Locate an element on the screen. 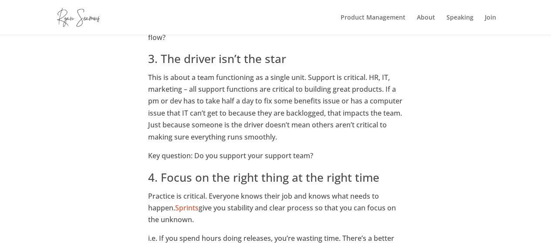 This screenshot has height=243, width=551. h2: 3. The driver isn’t the star is located at coordinates (275, 61).